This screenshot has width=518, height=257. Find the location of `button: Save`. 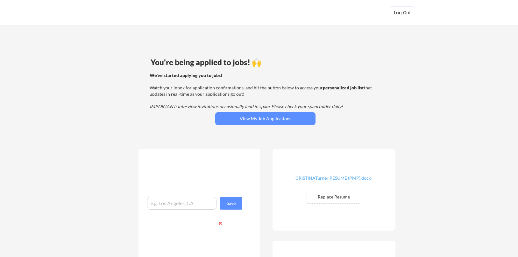

button: Save is located at coordinates (231, 203).